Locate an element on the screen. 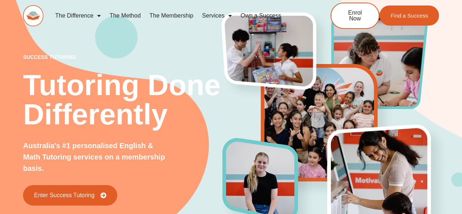  a: Find a Success is located at coordinates (409, 15).